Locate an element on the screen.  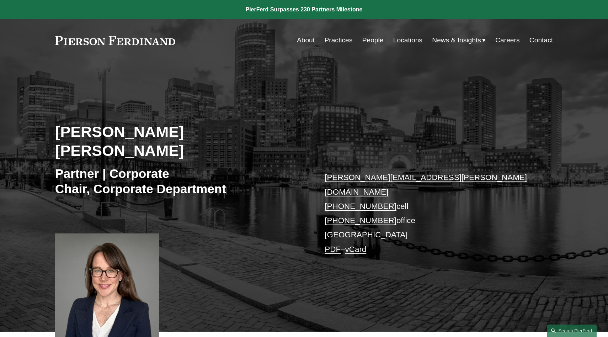
a: folder dropdown is located at coordinates (459, 40).